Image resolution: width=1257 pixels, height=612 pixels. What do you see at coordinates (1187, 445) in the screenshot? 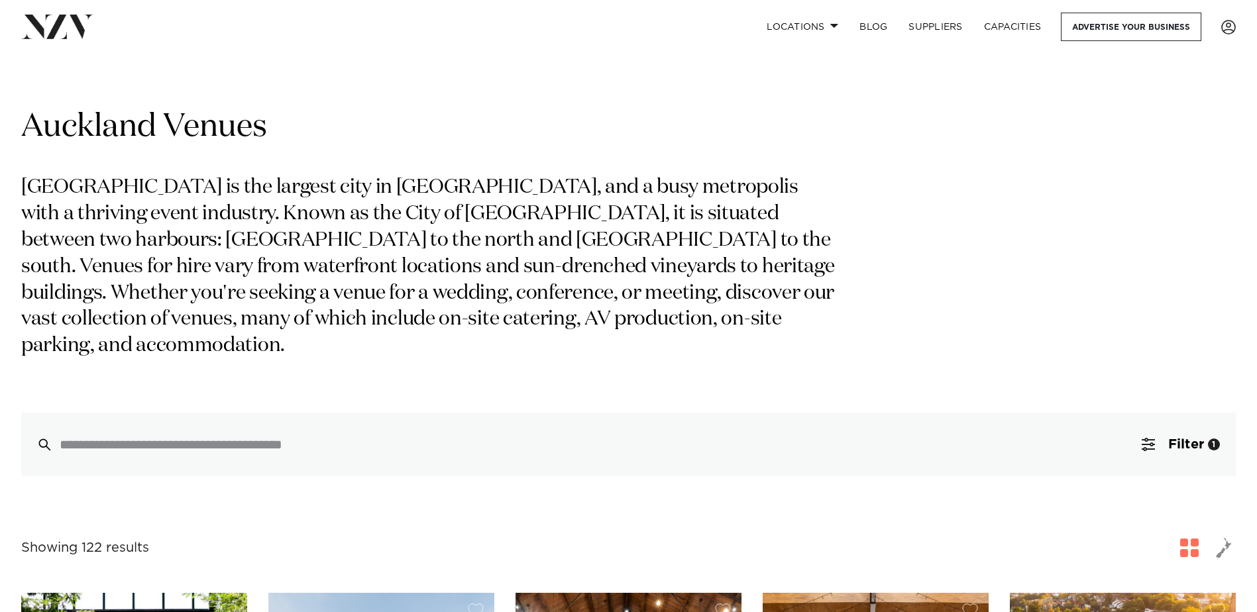
I see `span: Filter` at bounding box center [1187, 445].